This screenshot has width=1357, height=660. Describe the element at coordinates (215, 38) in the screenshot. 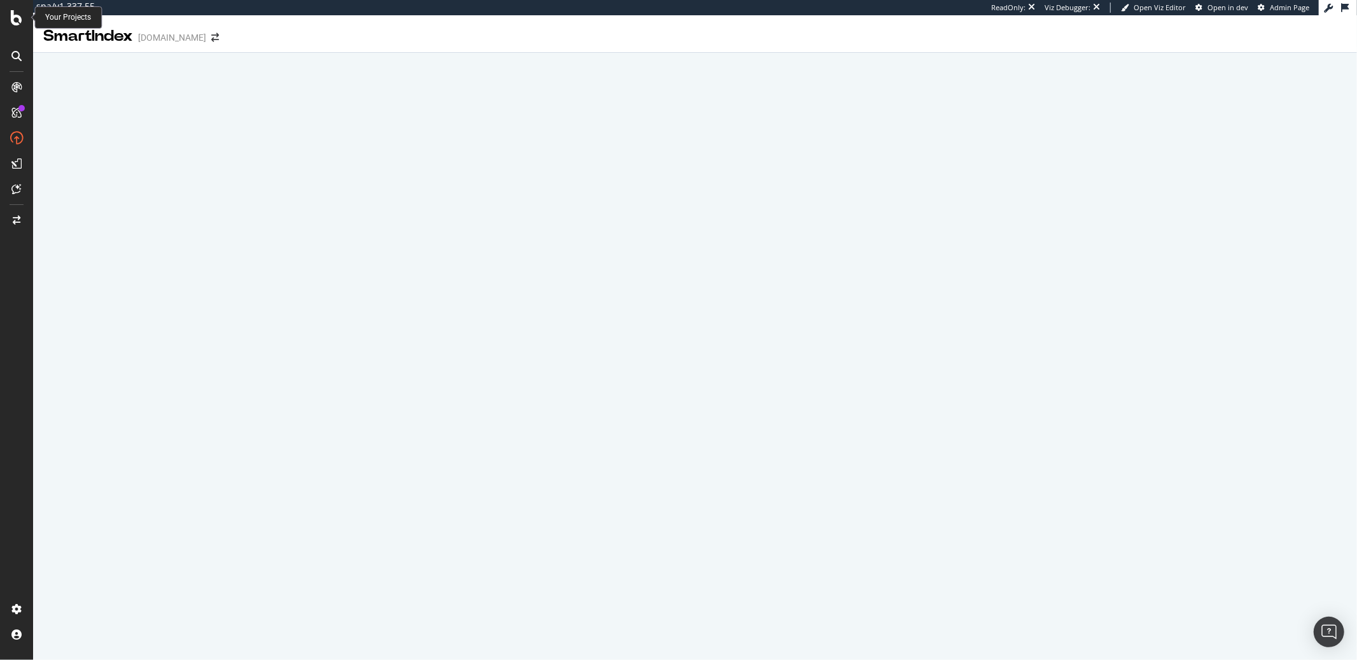

I see `div: arrow-right-arrow-left` at that location.